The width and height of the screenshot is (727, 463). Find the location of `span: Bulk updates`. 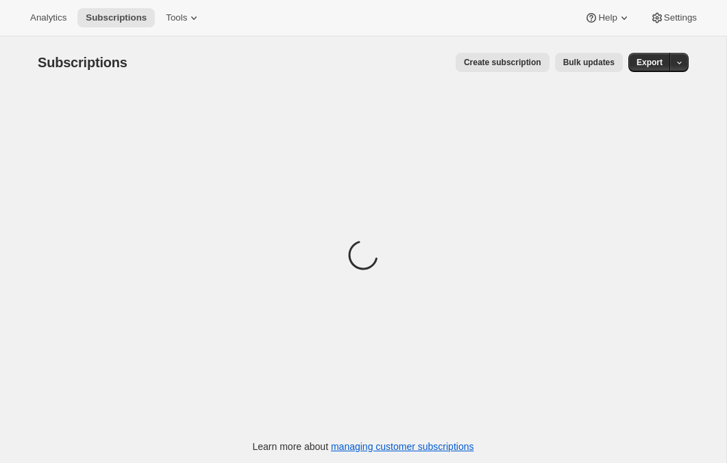

span: Bulk updates is located at coordinates (589, 62).